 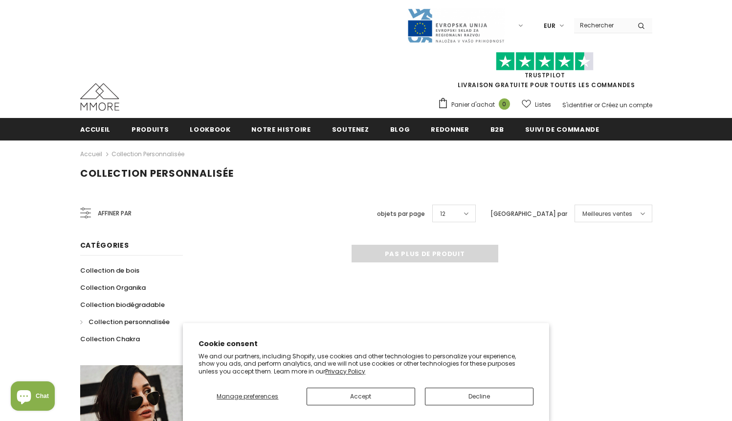 I want to click on a: Collection biodégradable, so click(x=122, y=304).